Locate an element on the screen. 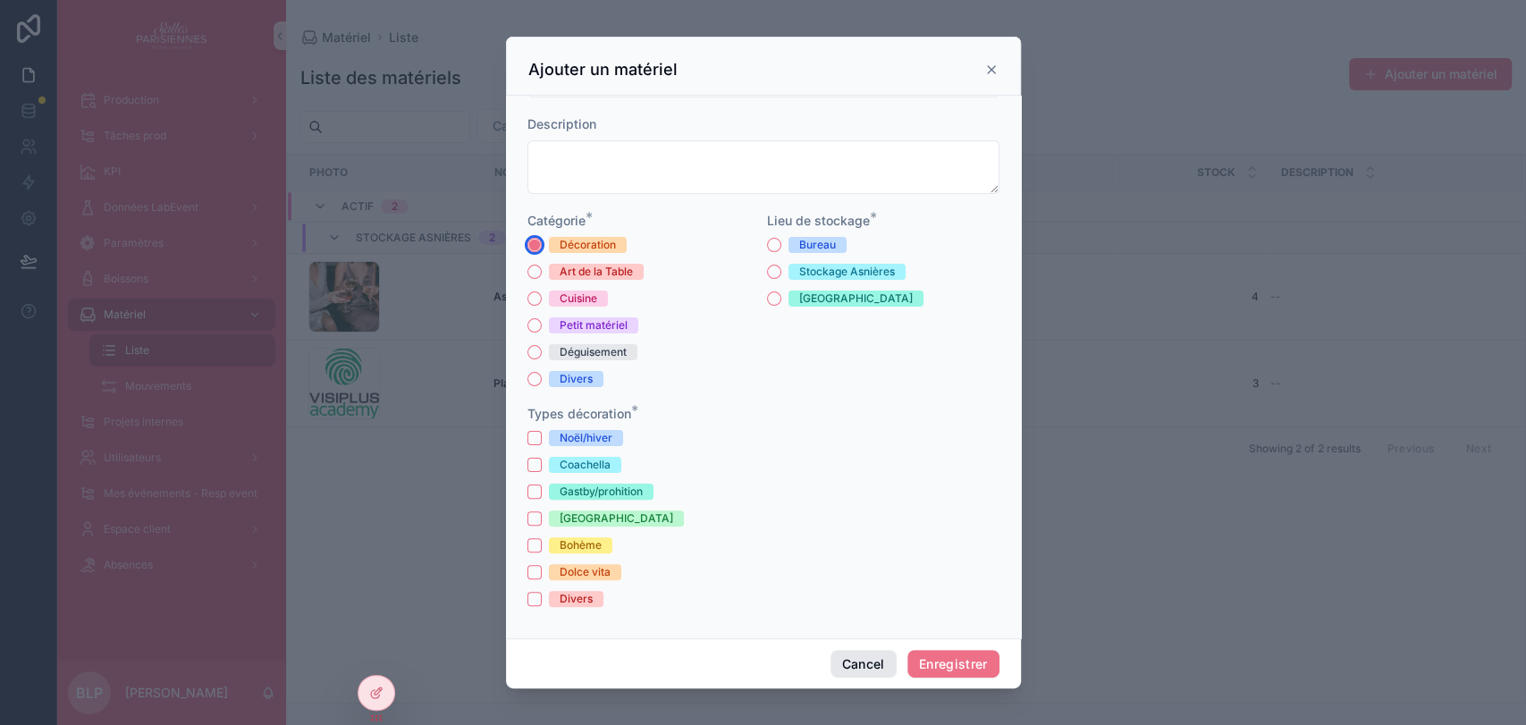  div: Art de la Table is located at coordinates (596, 272).